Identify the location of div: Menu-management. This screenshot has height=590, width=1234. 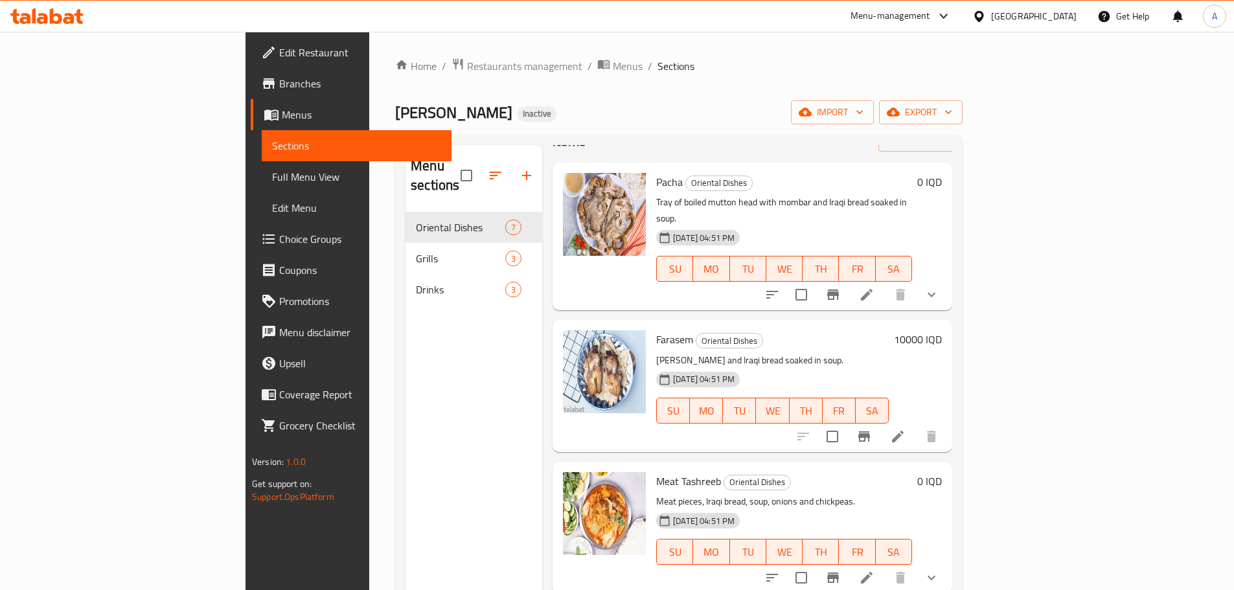
(890, 16).